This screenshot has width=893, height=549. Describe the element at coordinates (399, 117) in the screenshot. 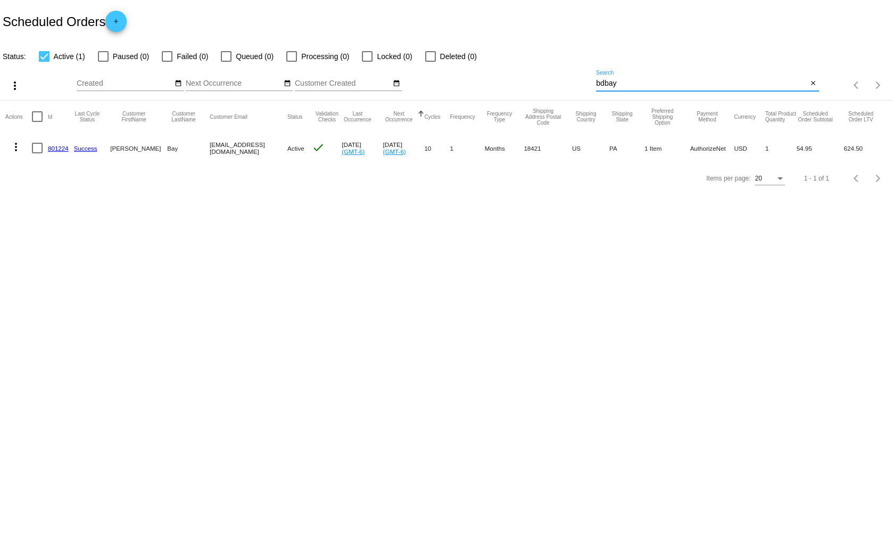

I see `button: Change sorting for NextOccurrenceUtc` at that location.